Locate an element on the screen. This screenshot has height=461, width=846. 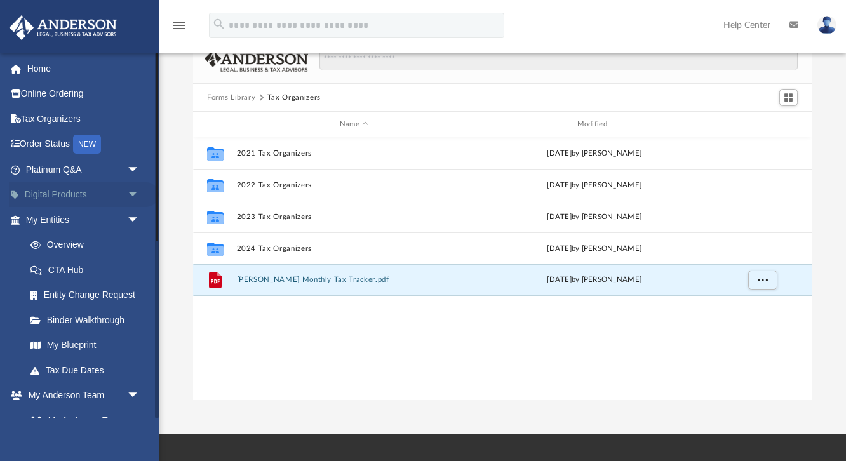
input: Search files and folders is located at coordinates (559, 59).